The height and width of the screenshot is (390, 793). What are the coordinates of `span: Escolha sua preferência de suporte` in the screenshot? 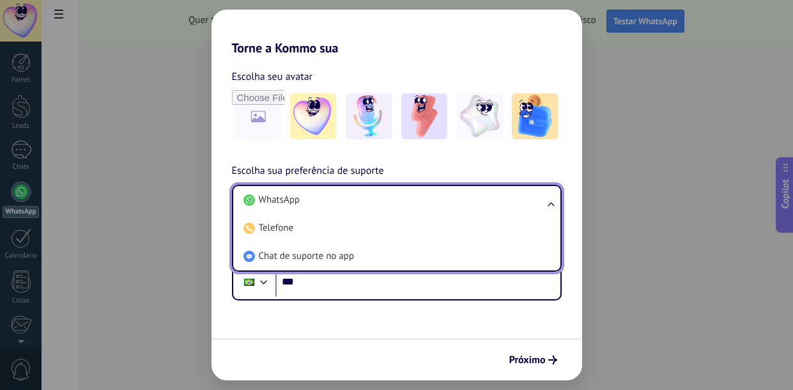 It's located at (308, 171).